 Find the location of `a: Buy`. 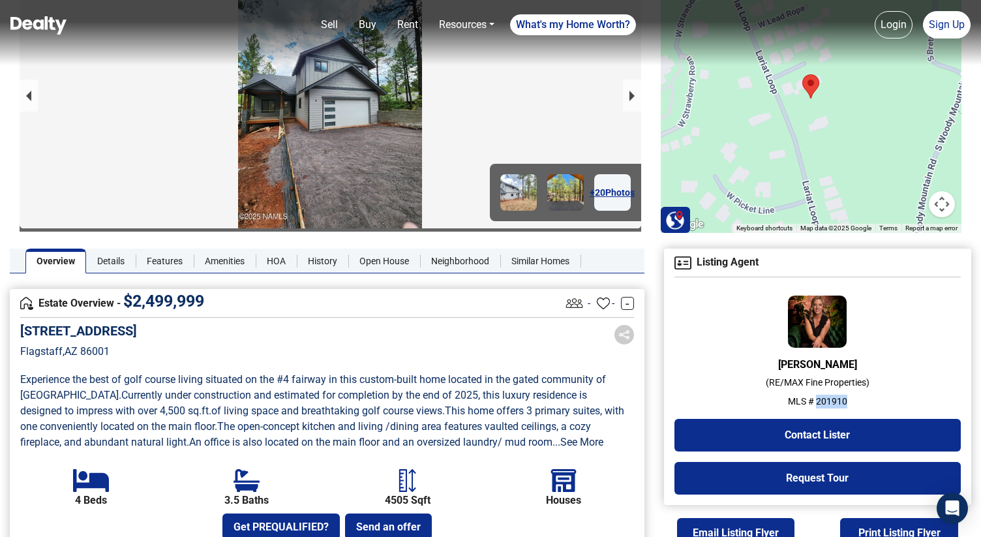

a: Buy is located at coordinates (367, 25).